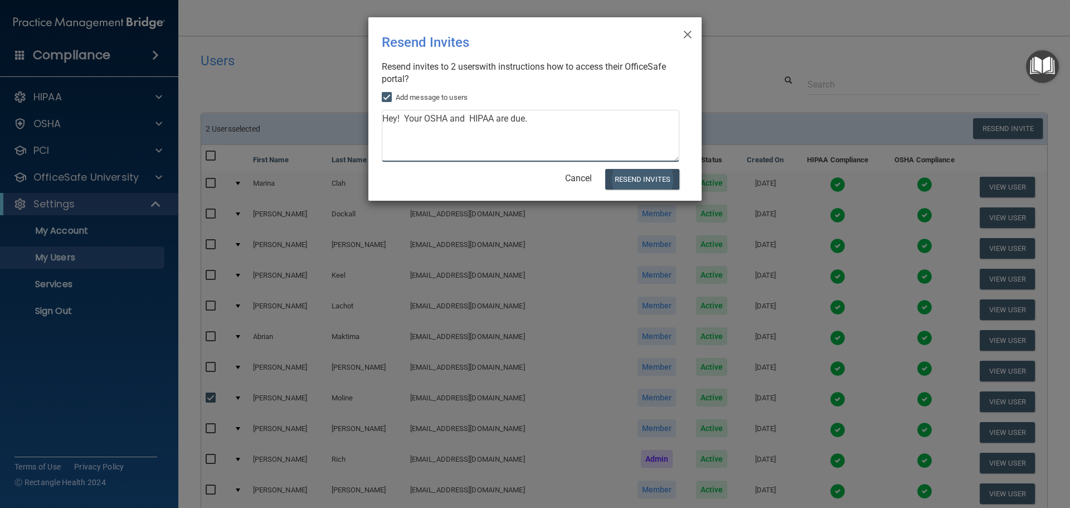  What do you see at coordinates (531, 73) in the screenshot?
I see `div: Resend invites to 2 user with instructions how to access their OfficeSafe portal?` at bounding box center [531, 73].